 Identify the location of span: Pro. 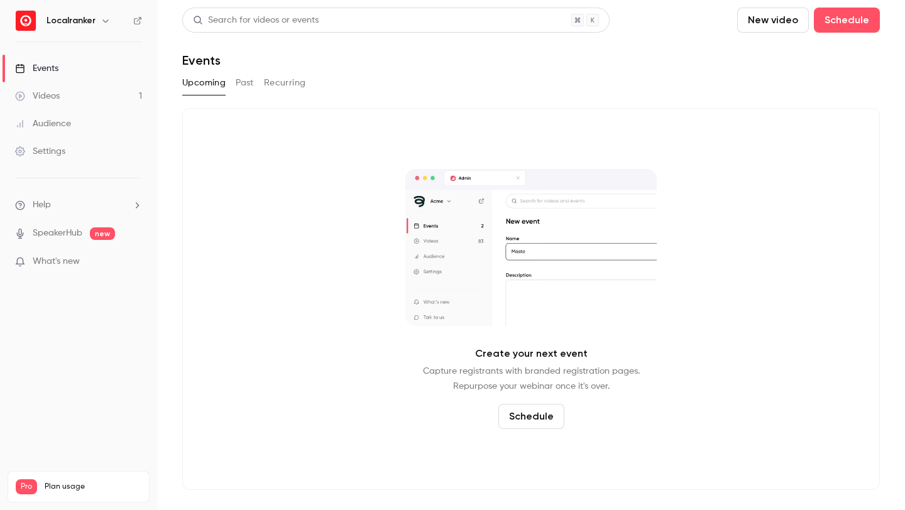
(26, 487).